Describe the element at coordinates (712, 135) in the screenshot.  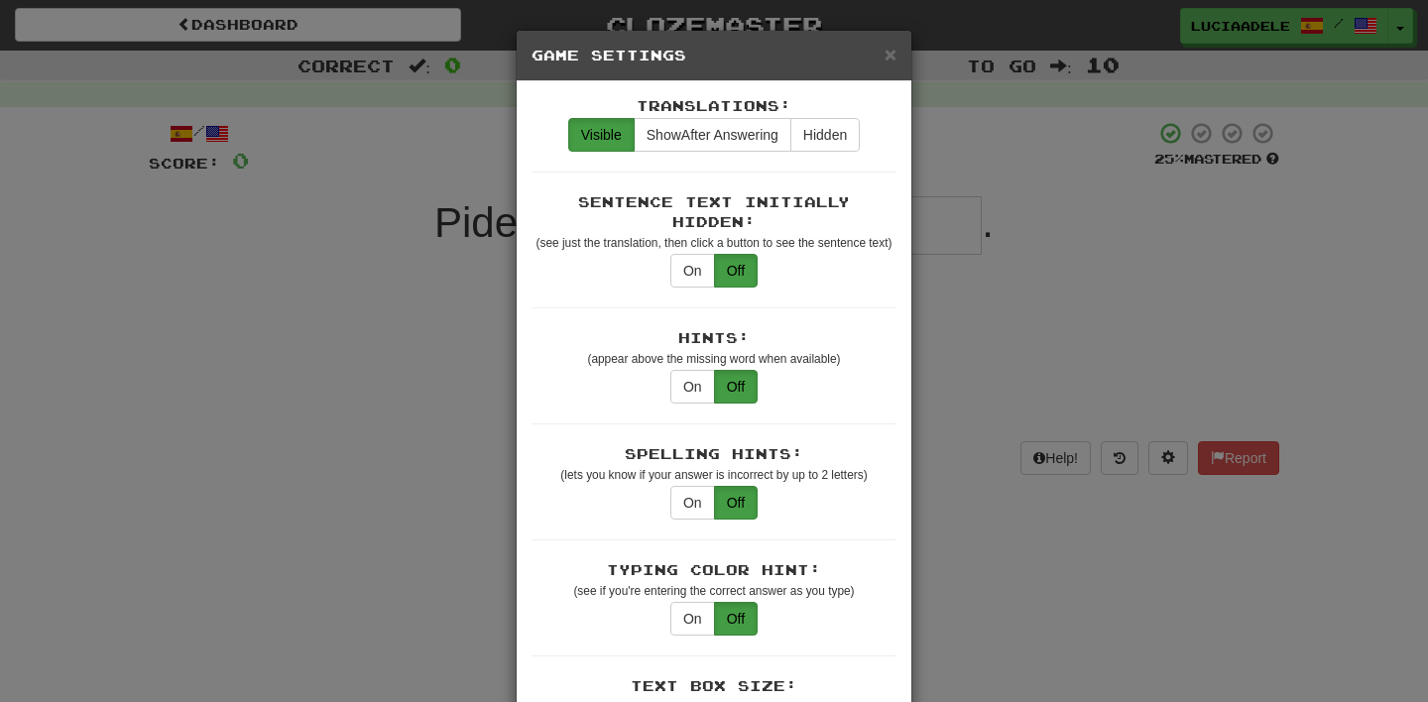
I see `span: After Answering` at that location.